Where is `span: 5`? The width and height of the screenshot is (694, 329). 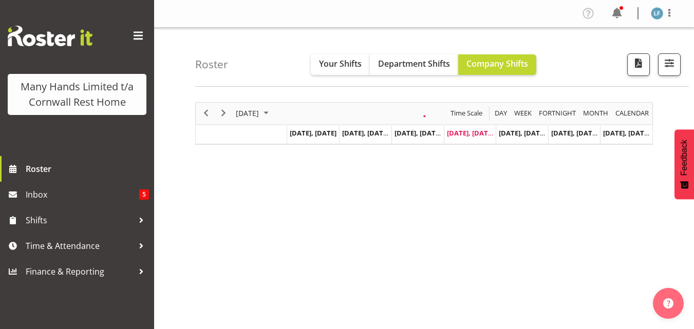
span: 5 is located at coordinates (144, 195).